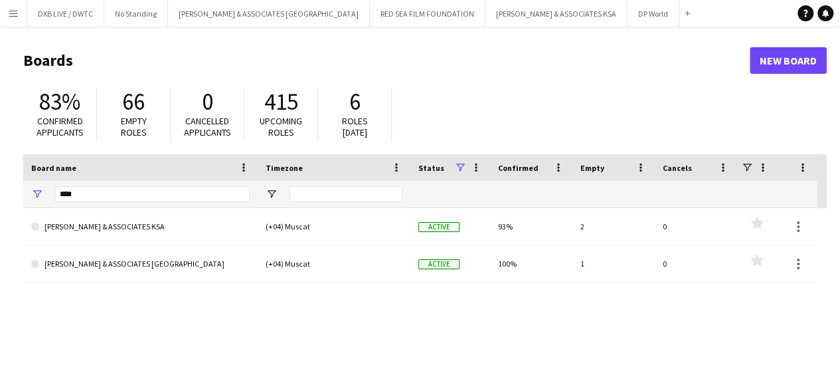  I want to click on span: 415, so click(281, 102).